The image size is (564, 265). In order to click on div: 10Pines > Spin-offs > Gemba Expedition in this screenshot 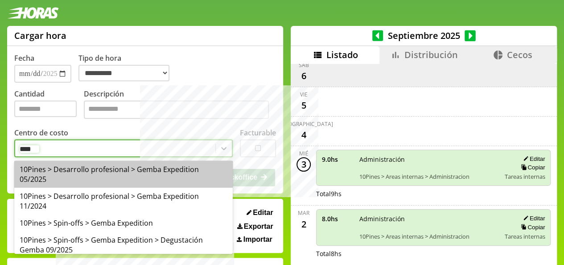, I will do `click(124, 223)`.